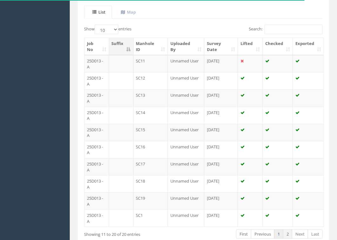 This screenshot has width=337, height=240. Describe the element at coordinates (99, 12) in the screenshot. I see `uib-tab-heading: List` at that location.